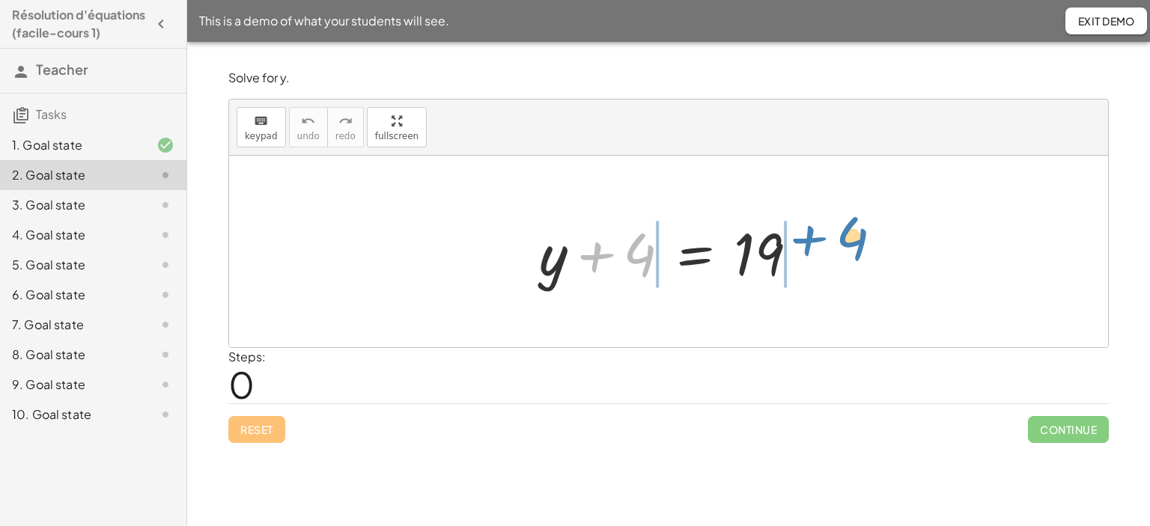 This screenshot has width=1150, height=526. Describe the element at coordinates (72, 235) in the screenshot. I see `div: 4. Goal state` at that location.